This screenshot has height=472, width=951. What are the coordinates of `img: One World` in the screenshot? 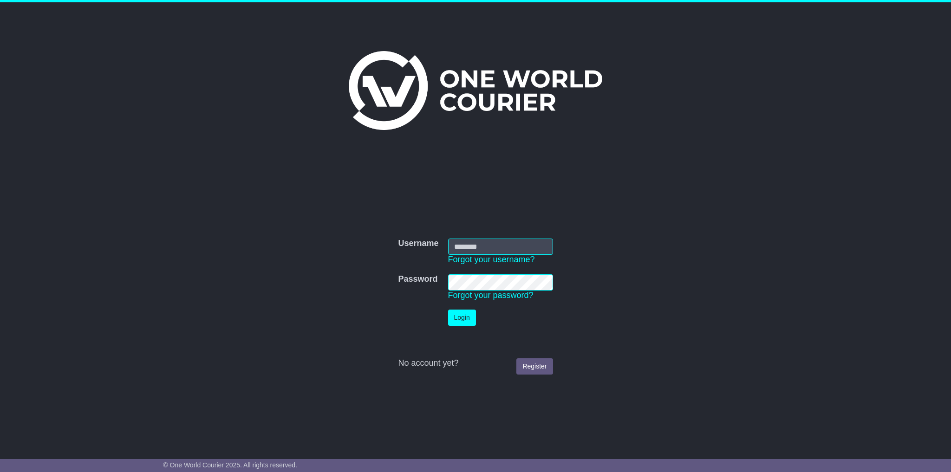 It's located at (476, 91).